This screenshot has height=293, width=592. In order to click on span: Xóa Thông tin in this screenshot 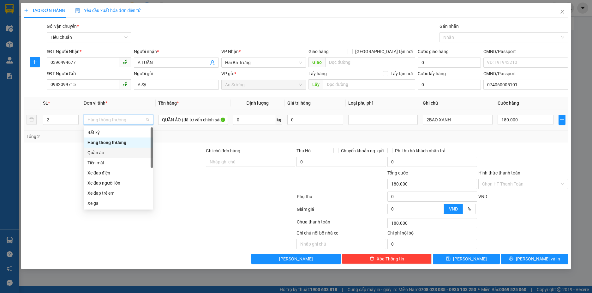, I will do `click(390, 259)`.